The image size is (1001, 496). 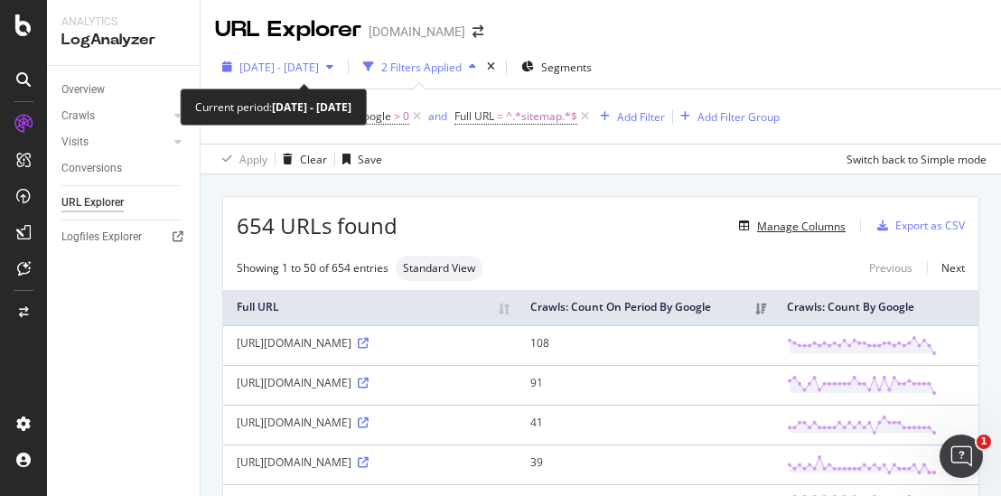 What do you see at coordinates (738, 117) in the screenshot?
I see `div: Add Filter Group` at bounding box center [738, 117].